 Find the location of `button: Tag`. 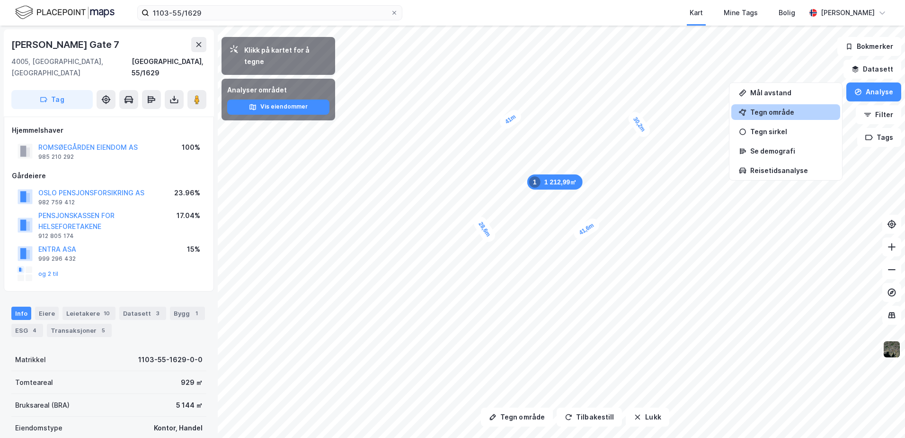

button: Tag is located at coordinates (52, 99).